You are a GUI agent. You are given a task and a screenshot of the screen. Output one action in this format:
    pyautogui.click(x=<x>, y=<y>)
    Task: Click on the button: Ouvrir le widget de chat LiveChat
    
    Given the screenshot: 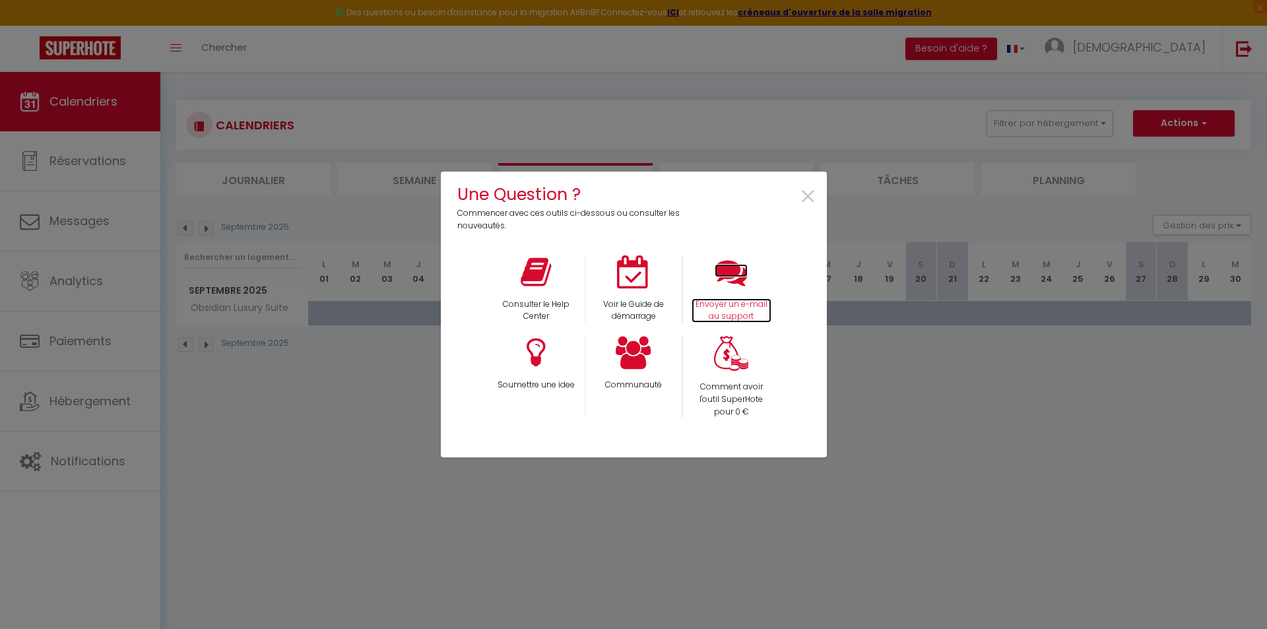 What is the action you would take?
    pyautogui.click(x=30, y=25)
    